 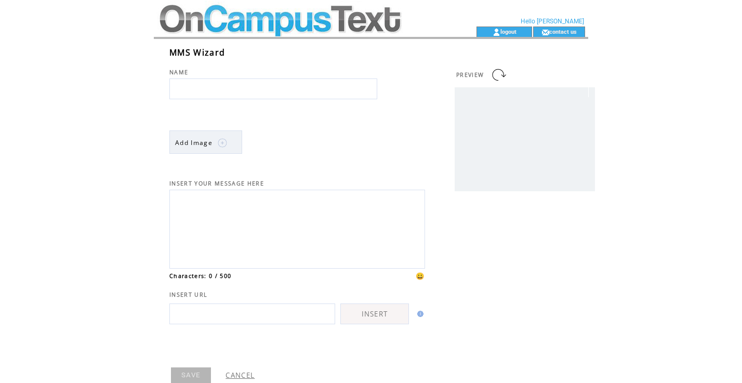 What do you see at coordinates (545, 32) in the screenshot?
I see `img: contact_us_icon.gif` at bounding box center [545, 32].